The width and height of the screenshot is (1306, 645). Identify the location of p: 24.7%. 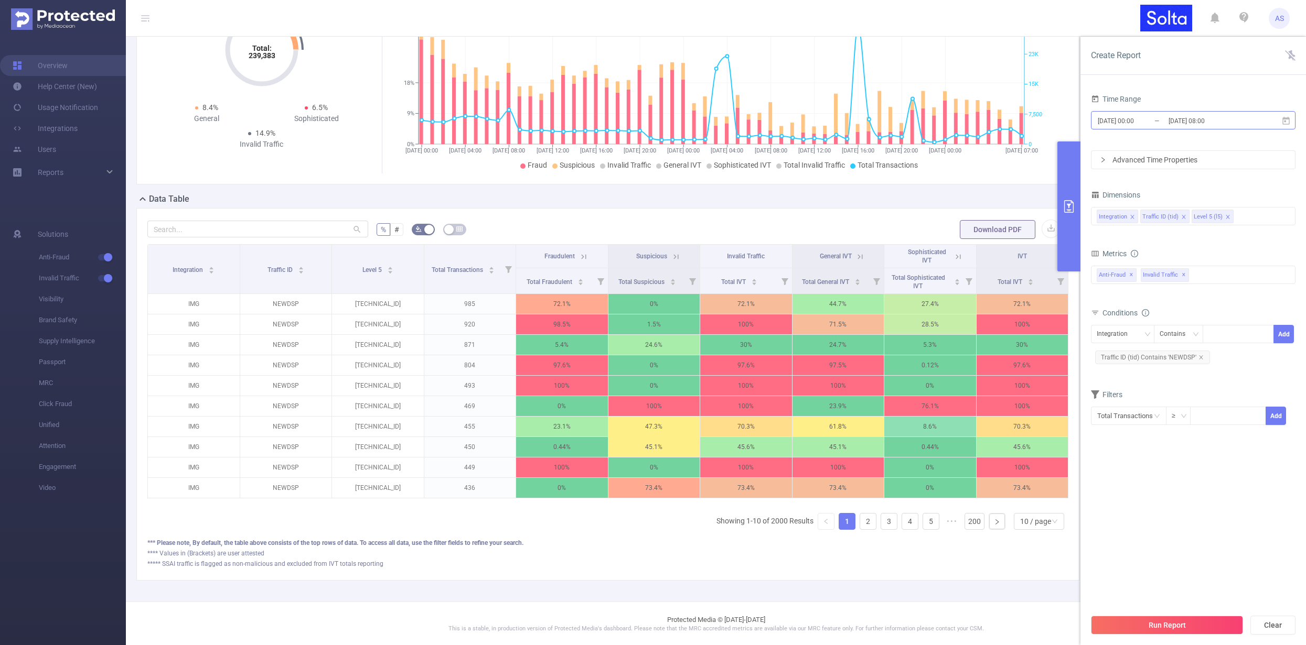
(838, 345).